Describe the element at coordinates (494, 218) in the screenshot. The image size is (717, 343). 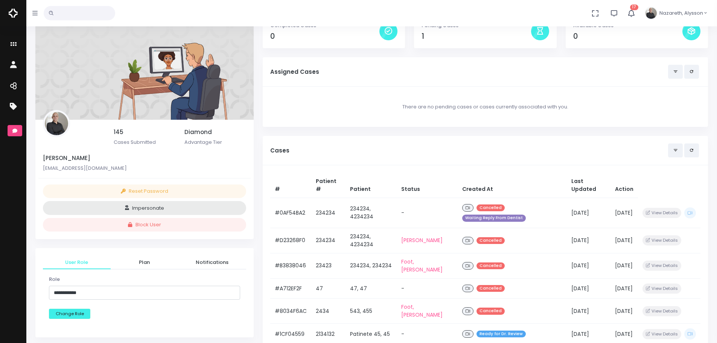
I see `span: Waiting Reply From Dentist` at that location.